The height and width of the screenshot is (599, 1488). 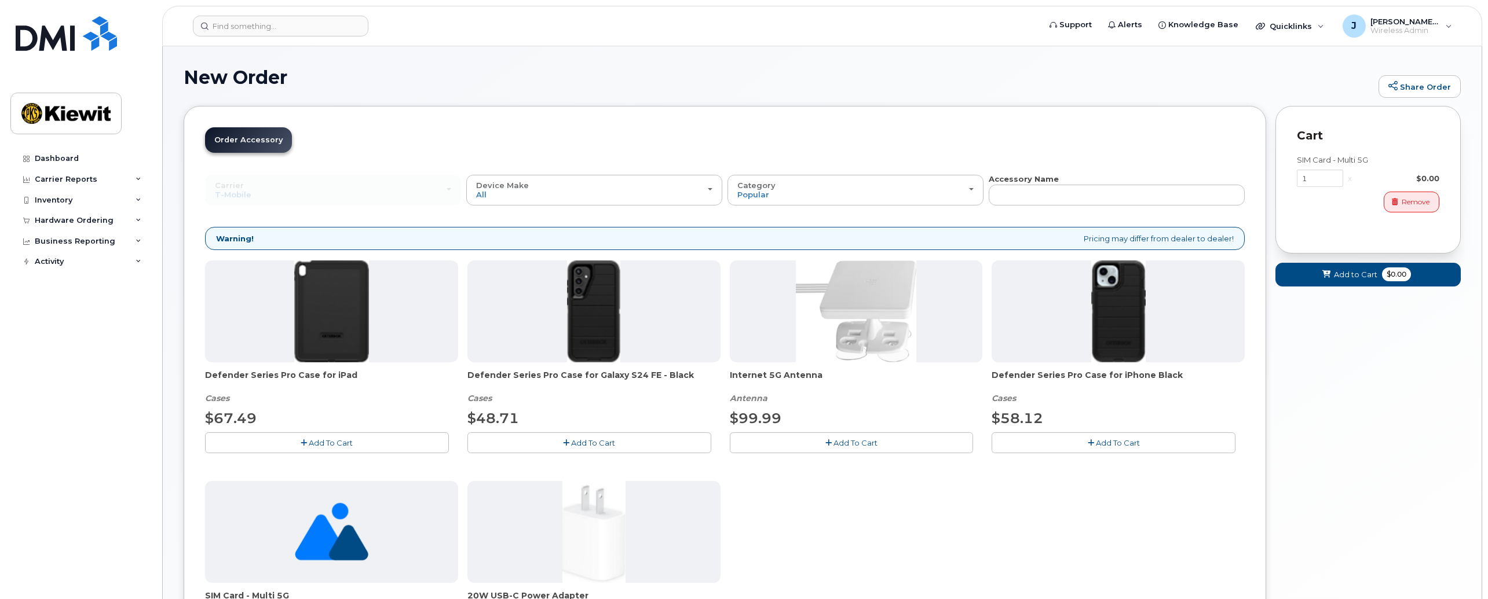 I want to click on a: Share Order, so click(x=1419, y=87).